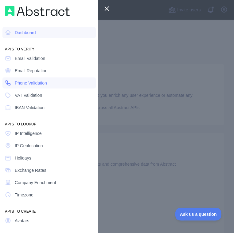 The image size is (234, 233). Describe the element at coordinates (31, 71) in the screenshot. I see `span: Email Reputation` at that location.